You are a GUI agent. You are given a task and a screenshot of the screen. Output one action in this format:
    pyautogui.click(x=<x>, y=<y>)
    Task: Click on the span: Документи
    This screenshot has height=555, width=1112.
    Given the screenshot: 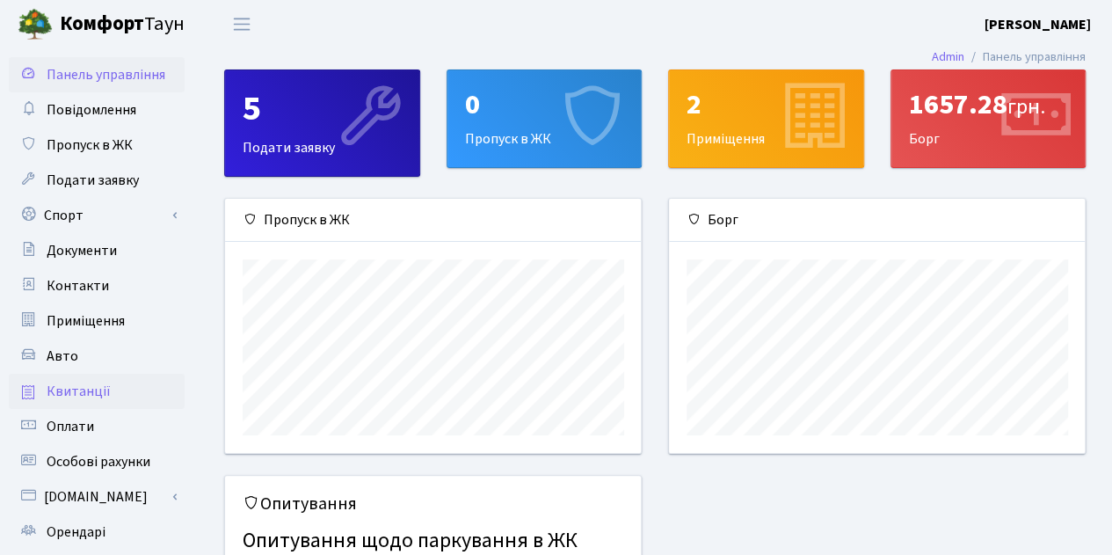 What is the action you would take?
    pyautogui.click(x=82, y=250)
    